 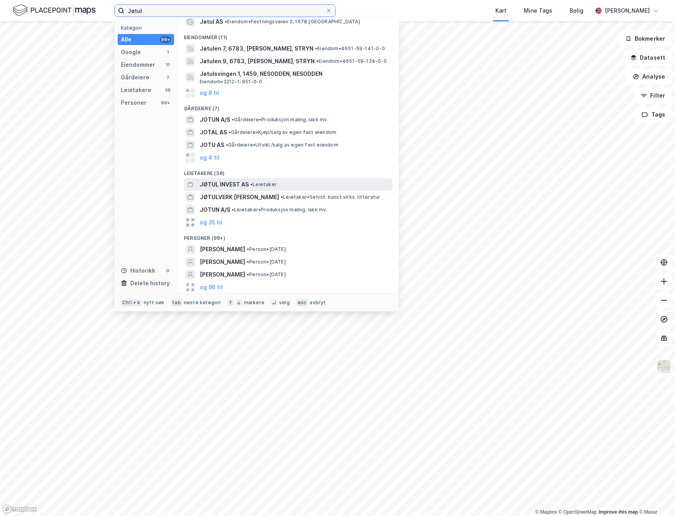 I want to click on a: OpenStreetMap, so click(x=578, y=512).